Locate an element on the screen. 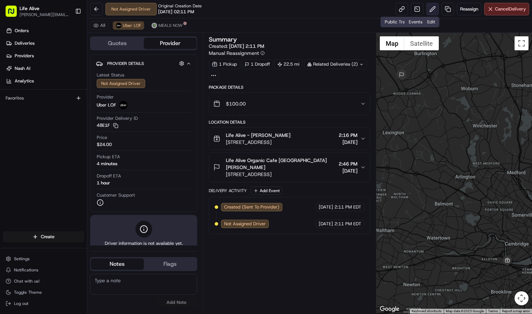 Image resolution: width=532 pixels, height=314 pixels. button: Provider is located at coordinates (170, 43).